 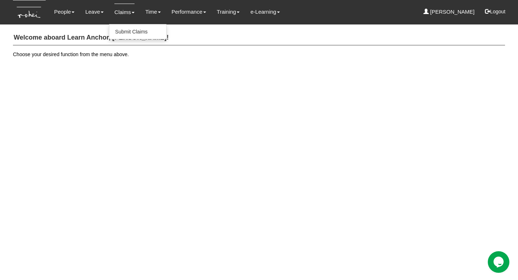 What do you see at coordinates (124, 12) in the screenshot?
I see `a: Claims` at bounding box center [124, 12].